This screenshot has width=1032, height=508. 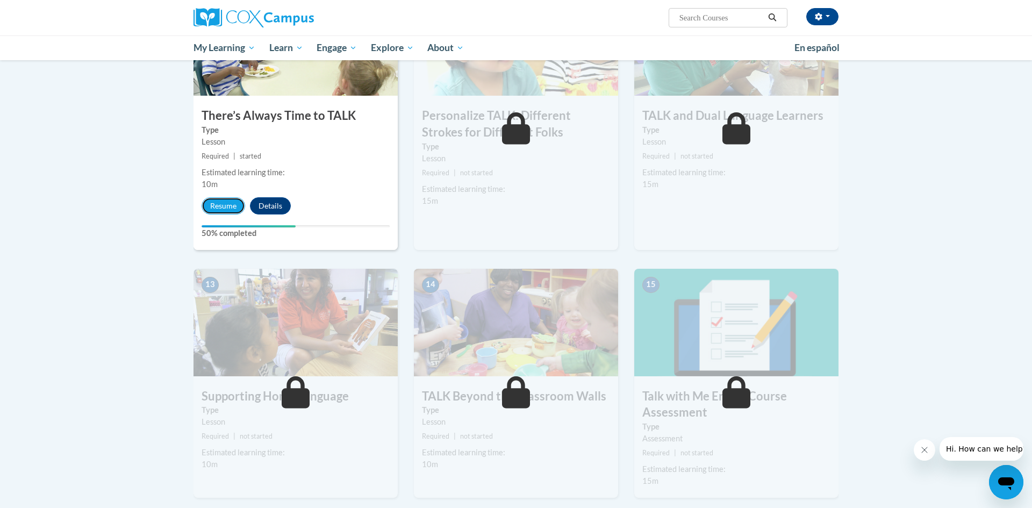 What do you see at coordinates (254, 18) in the screenshot?
I see `img: Cox Campus` at bounding box center [254, 18].